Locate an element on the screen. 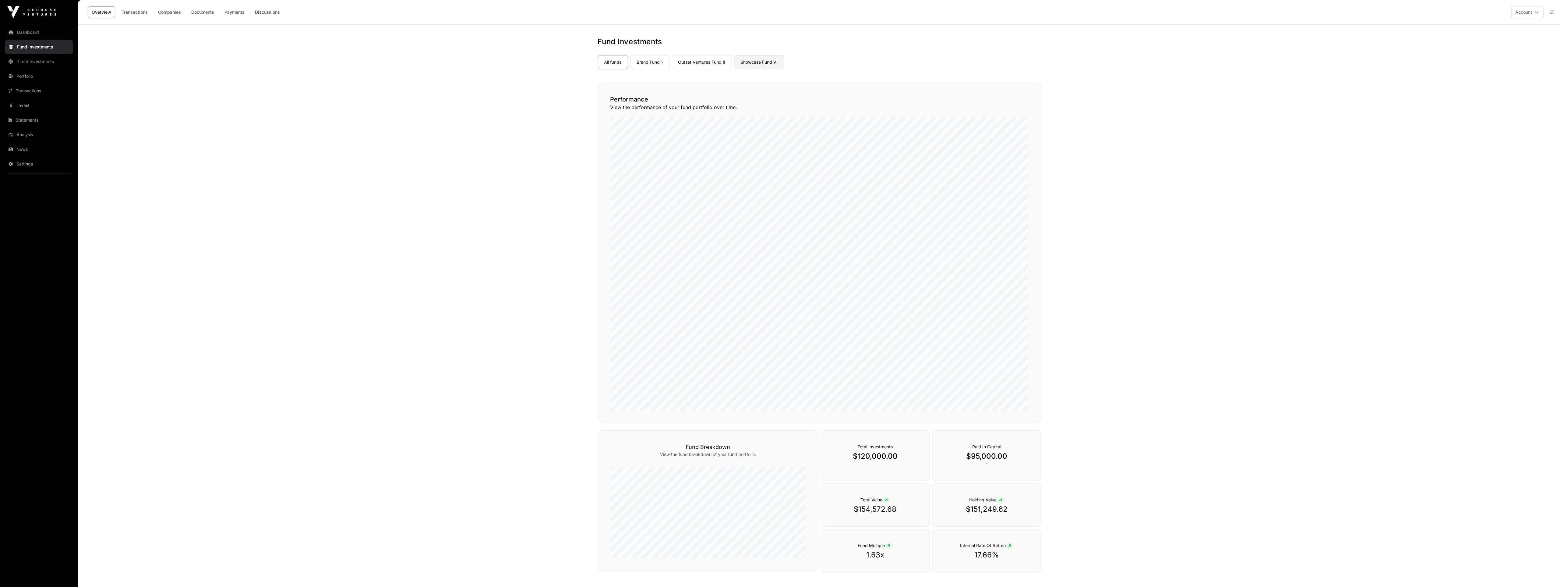  span: Paid In Capital is located at coordinates (987, 446).